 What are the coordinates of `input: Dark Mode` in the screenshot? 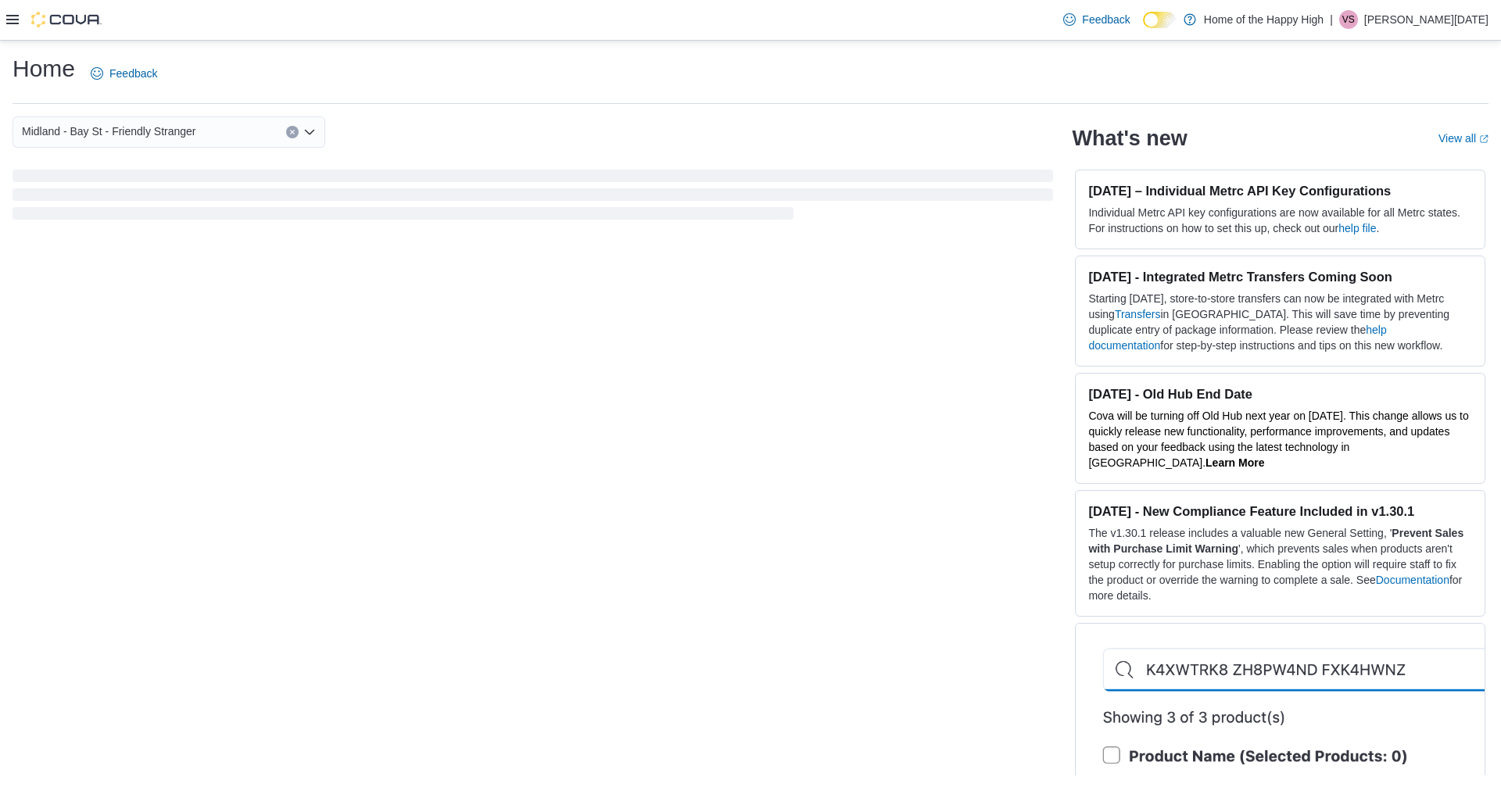 It's located at (1160, 19).